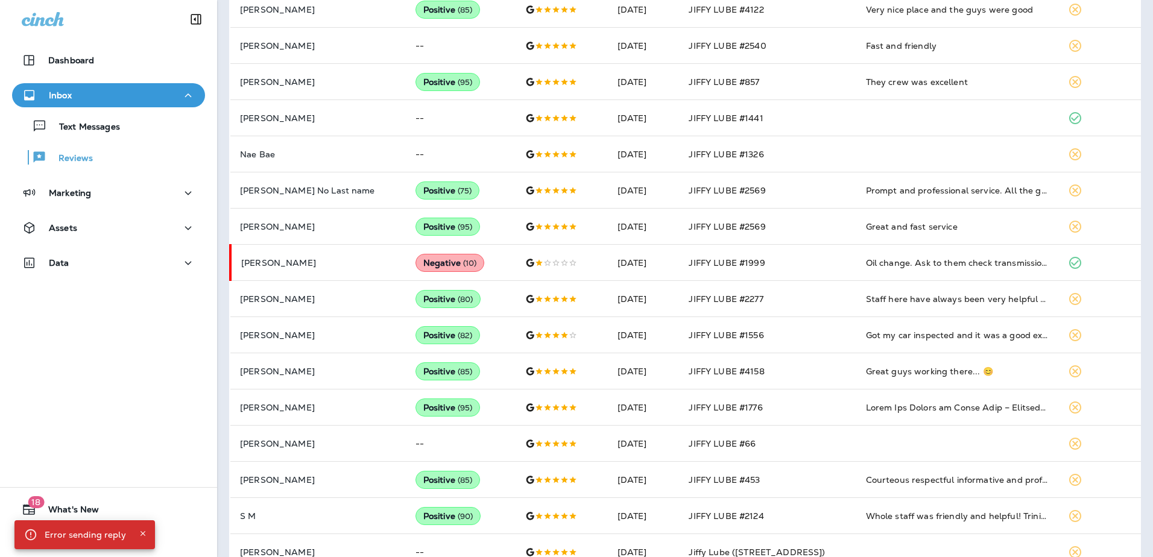 The image size is (1153, 557). What do you see at coordinates (318, 154) in the screenshot?
I see `p: Nae Bae` at bounding box center [318, 154].